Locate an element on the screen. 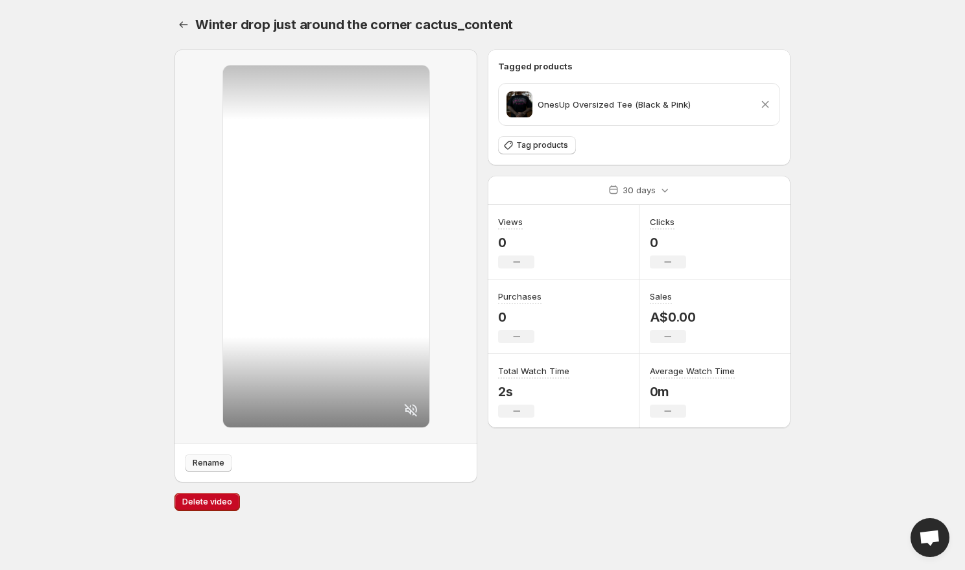 The height and width of the screenshot is (570, 965). p: 2s is located at coordinates (534, 392).